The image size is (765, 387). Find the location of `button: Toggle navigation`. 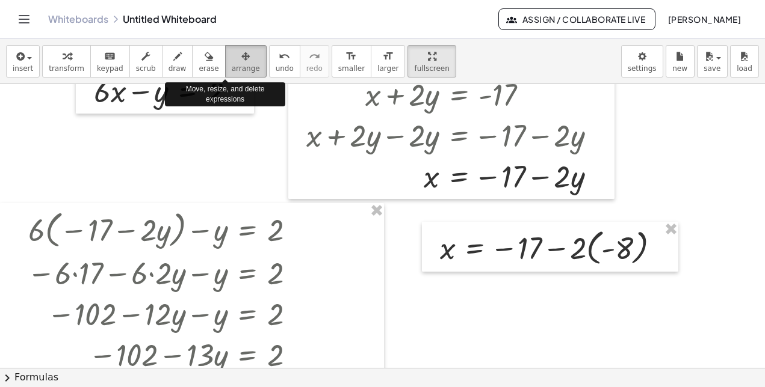

button: Toggle navigation is located at coordinates (24, 19).